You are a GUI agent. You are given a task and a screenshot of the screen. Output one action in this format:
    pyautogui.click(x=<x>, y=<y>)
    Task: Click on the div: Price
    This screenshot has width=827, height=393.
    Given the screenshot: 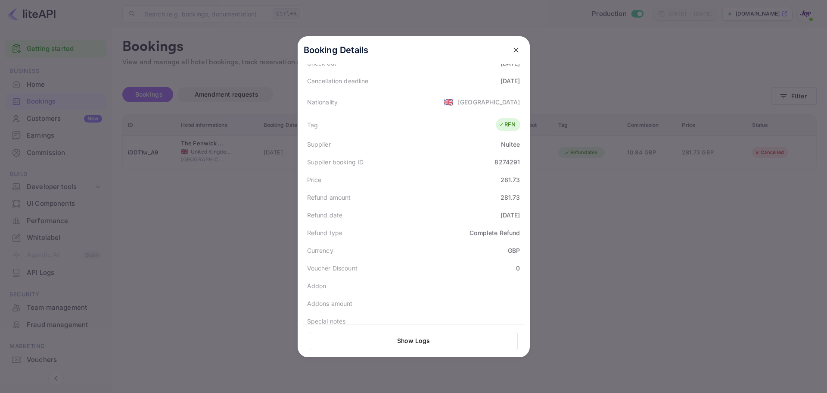 What is the action you would take?
    pyautogui.click(x=315, y=179)
    